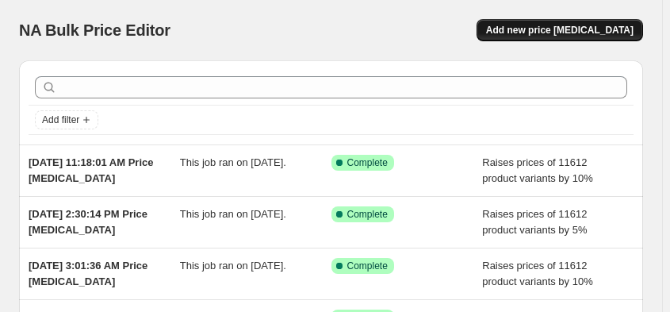 The height and width of the screenshot is (312, 670). Describe the element at coordinates (67, 120) in the screenshot. I see `button: Add filter` at that location.